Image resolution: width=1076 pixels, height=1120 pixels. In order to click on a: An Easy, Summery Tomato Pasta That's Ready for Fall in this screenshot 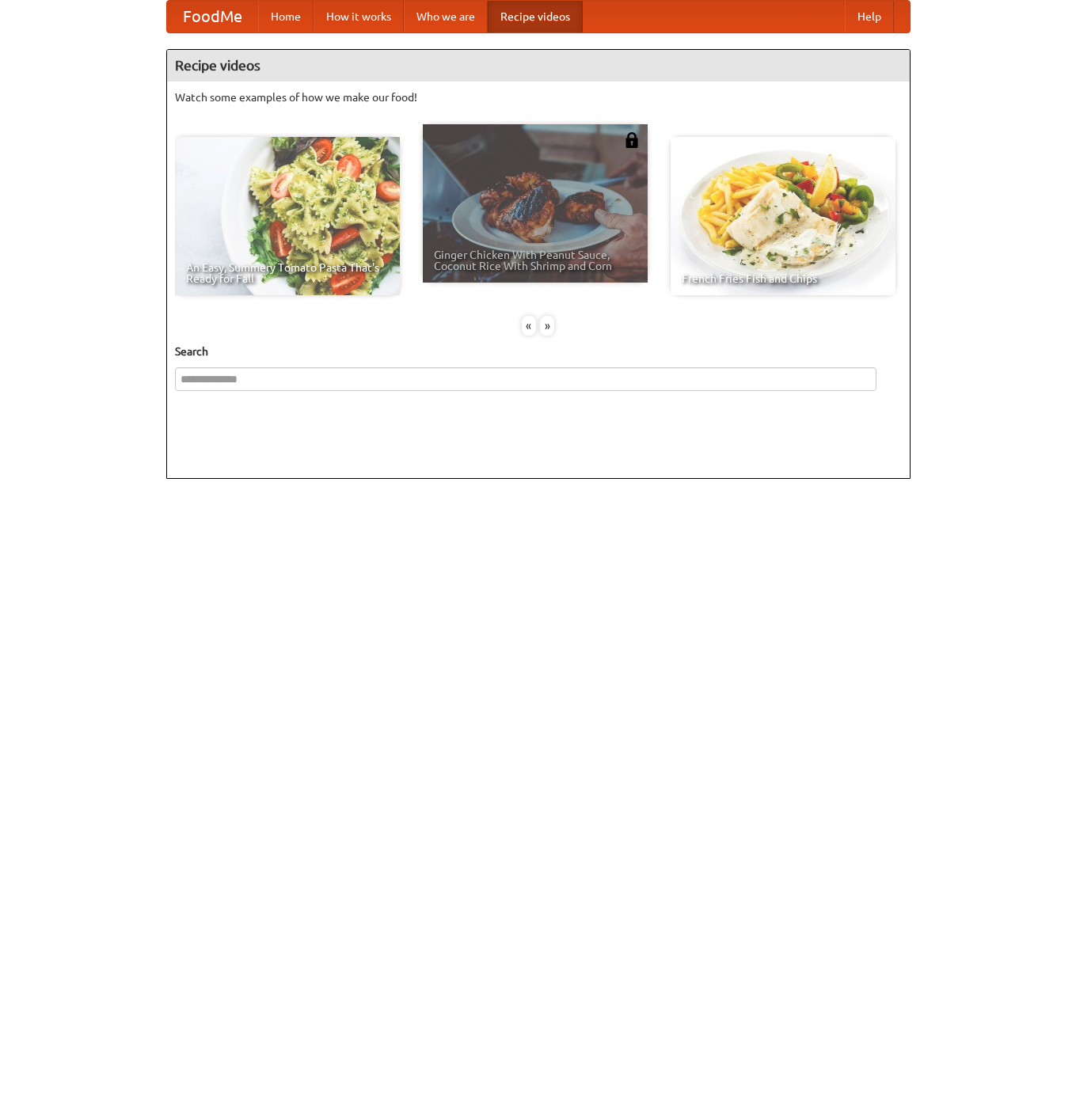, I will do `click(287, 216)`.